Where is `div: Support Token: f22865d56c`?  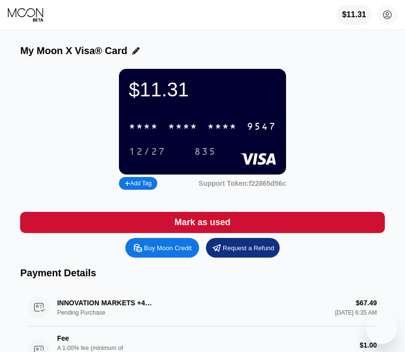
div: Support Token: f22865d56c is located at coordinates (242, 183).